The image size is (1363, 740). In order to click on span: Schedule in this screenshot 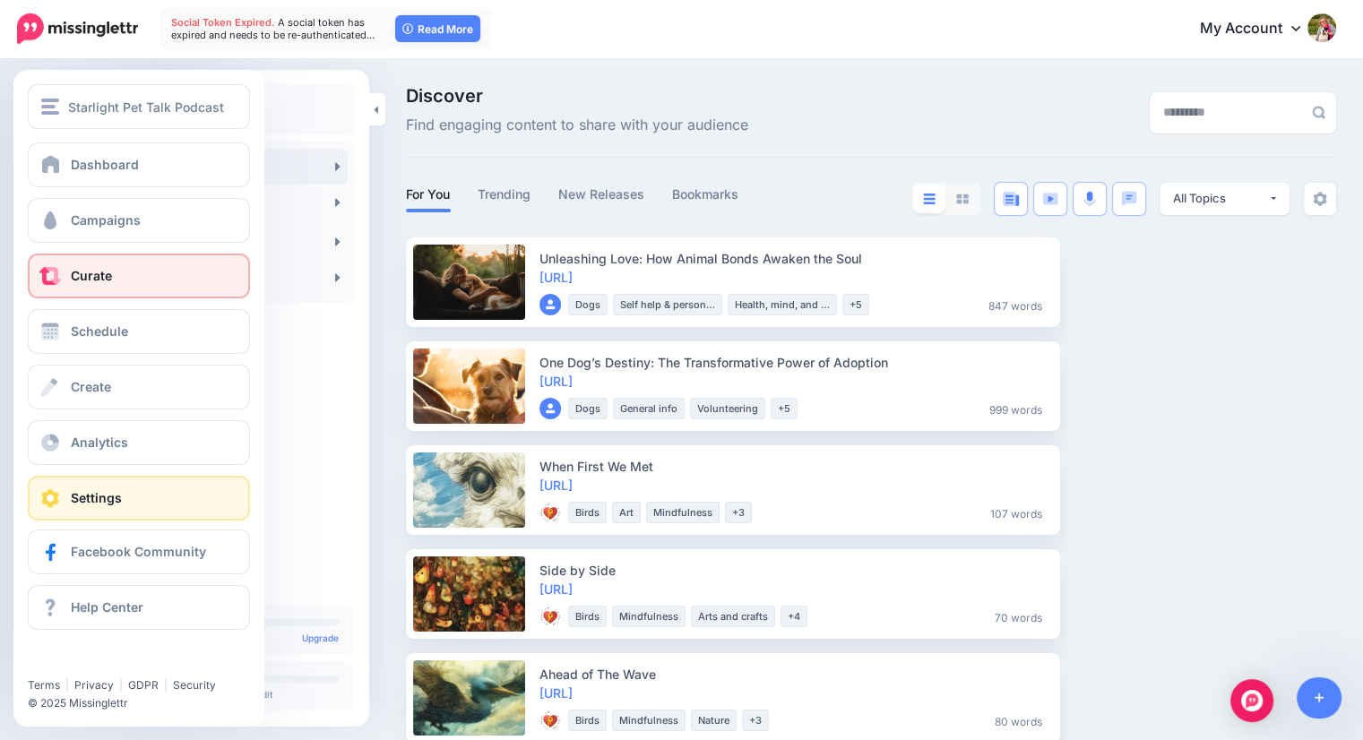, I will do `click(99, 331)`.